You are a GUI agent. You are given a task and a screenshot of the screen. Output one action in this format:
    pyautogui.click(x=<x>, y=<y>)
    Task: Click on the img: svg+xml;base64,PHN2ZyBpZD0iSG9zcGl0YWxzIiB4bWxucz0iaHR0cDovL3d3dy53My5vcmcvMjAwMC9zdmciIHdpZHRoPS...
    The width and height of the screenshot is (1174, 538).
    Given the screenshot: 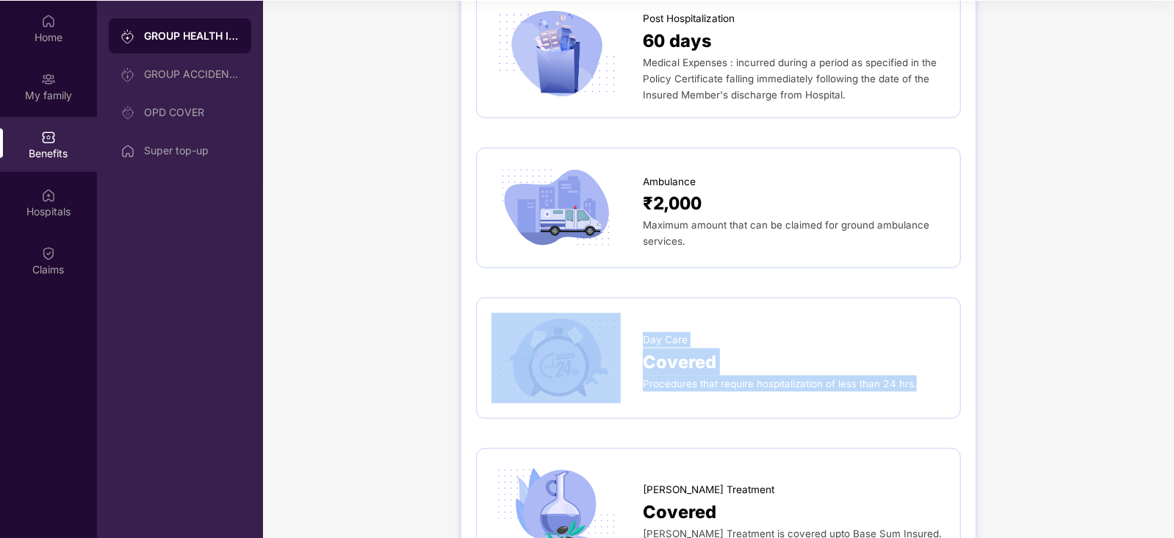 What is the action you would take?
    pyautogui.click(x=49, y=195)
    